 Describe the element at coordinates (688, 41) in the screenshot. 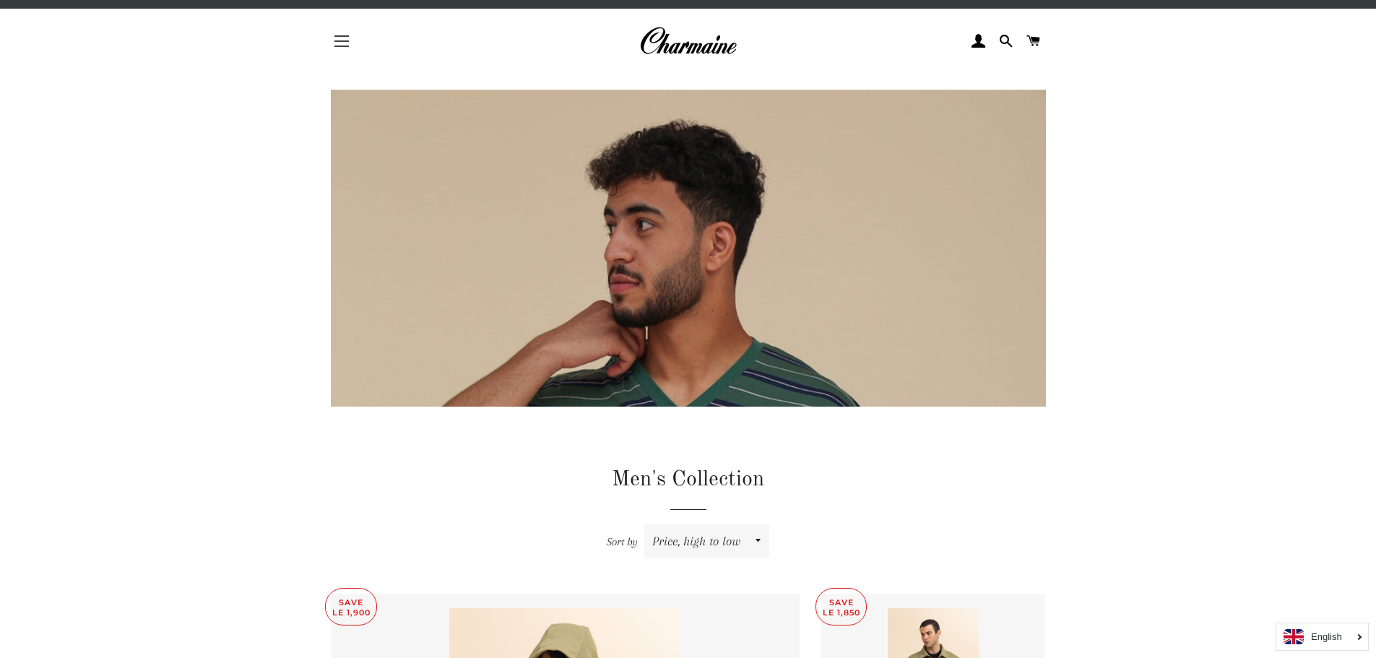

I see `img: Charmaine Egypt` at that location.